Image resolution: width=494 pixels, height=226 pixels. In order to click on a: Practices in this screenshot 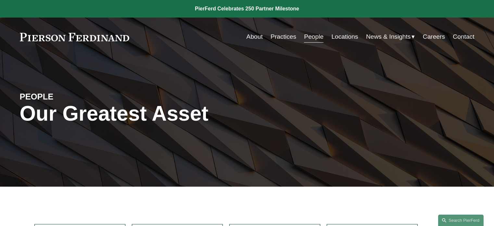, I will do `click(283, 37)`.